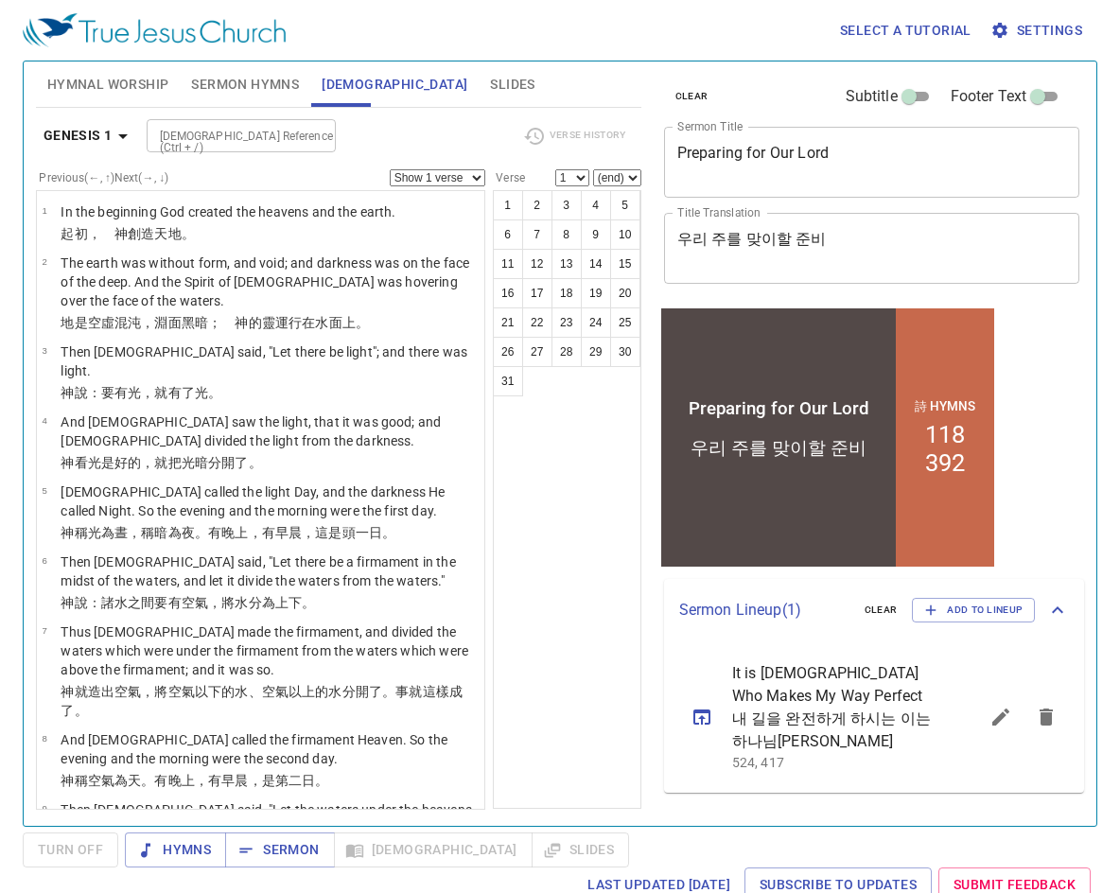  Describe the element at coordinates (626, 352) in the screenshot. I see `button: 30` at that location.